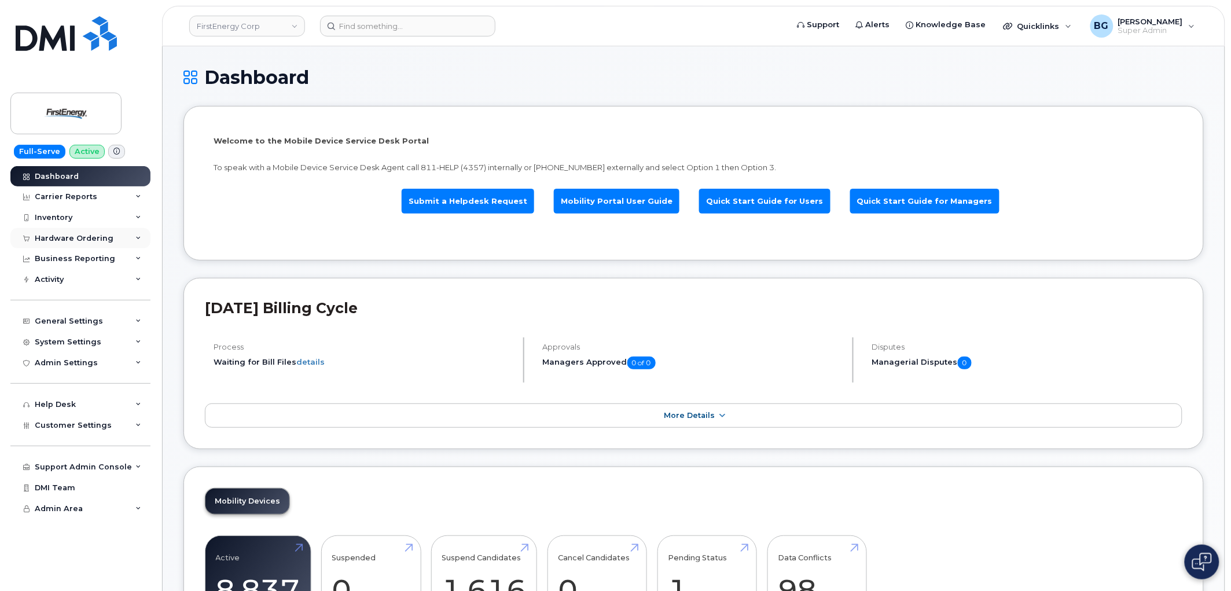 The width and height of the screenshot is (1231, 591). Describe the element at coordinates (693, 77) in the screenshot. I see `h1: Dashboard` at that location.